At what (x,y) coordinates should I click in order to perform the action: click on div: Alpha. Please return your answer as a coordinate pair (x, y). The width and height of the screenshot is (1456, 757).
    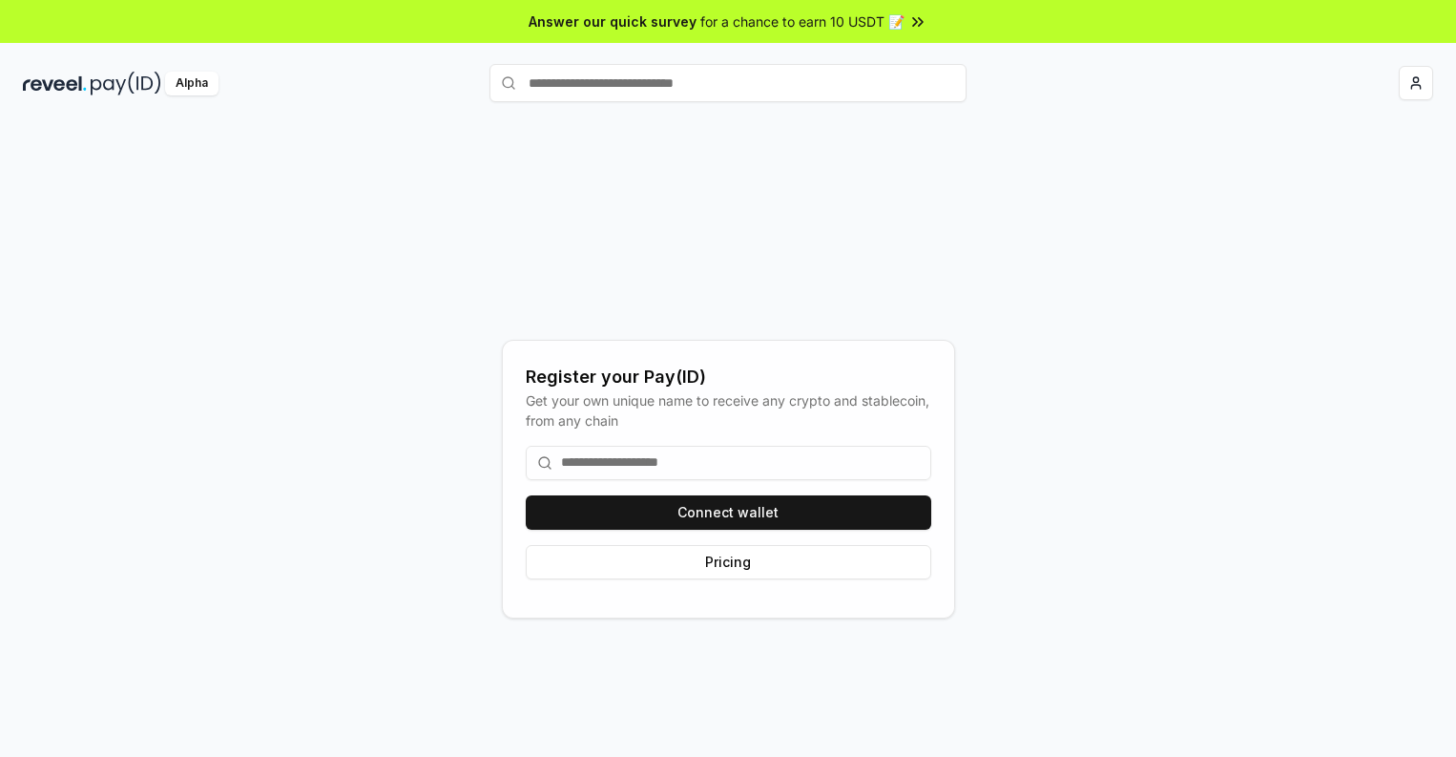
    Looking at the image, I should click on (192, 83).